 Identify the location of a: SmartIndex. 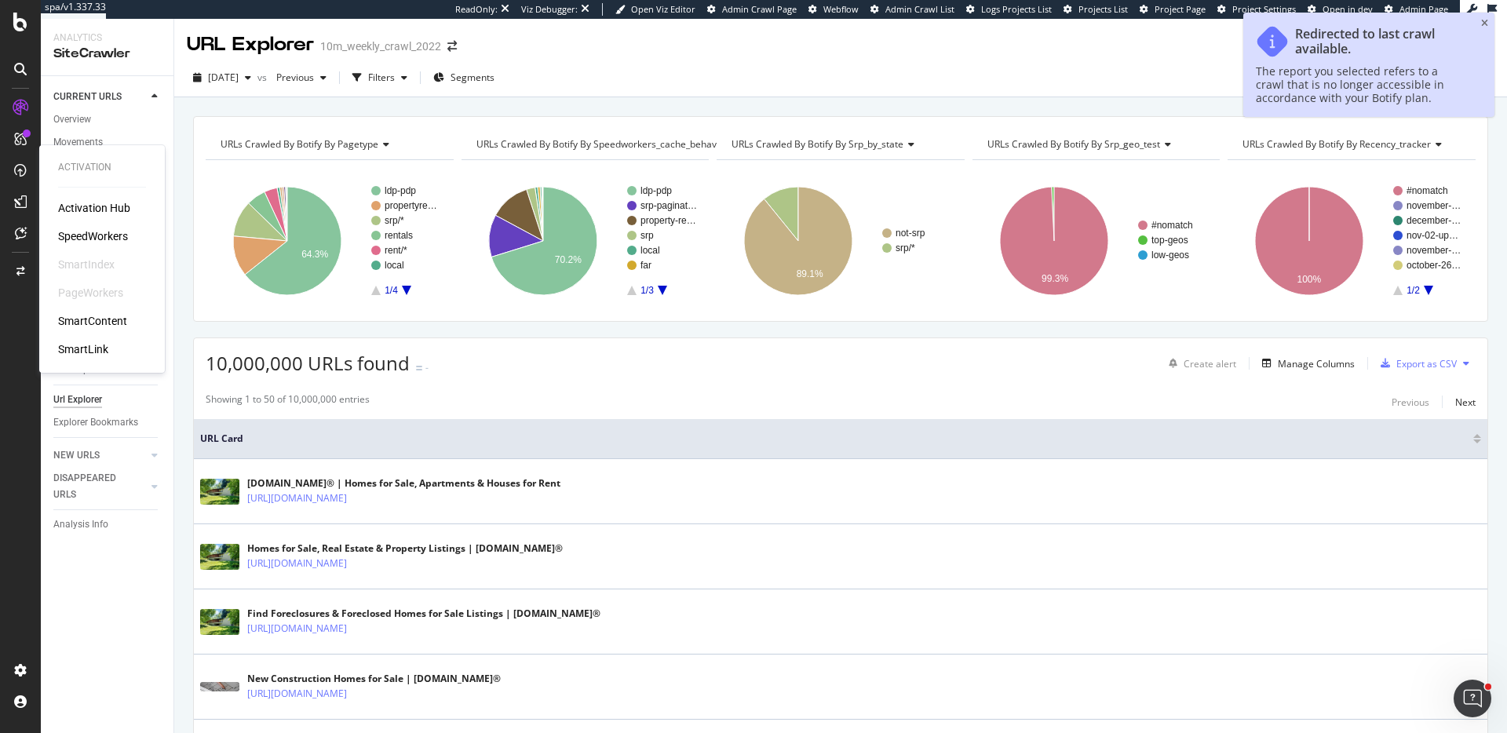
(86, 265).